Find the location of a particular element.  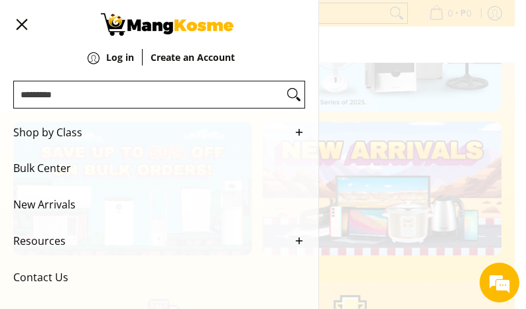

span: New Arrivals is located at coordinates (149, 205).